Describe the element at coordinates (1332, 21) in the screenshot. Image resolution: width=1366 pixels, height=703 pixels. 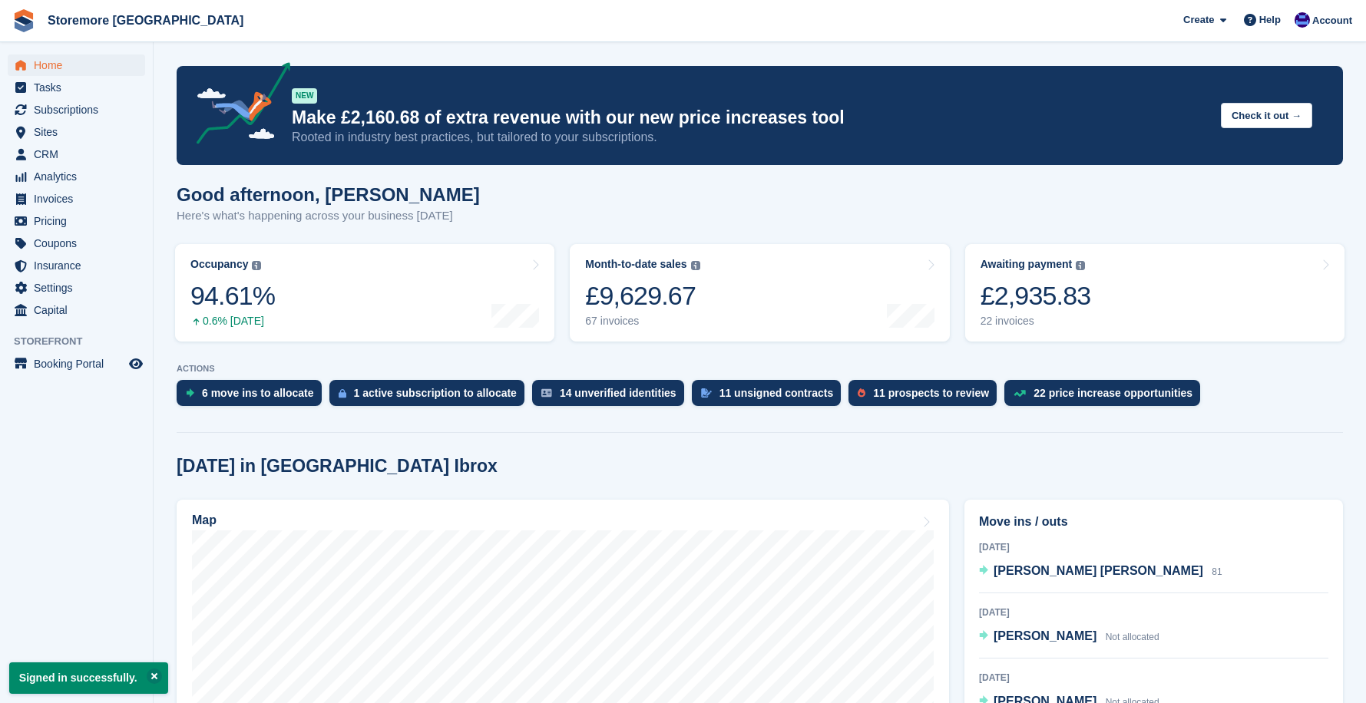
I see `span: Account` at that location.